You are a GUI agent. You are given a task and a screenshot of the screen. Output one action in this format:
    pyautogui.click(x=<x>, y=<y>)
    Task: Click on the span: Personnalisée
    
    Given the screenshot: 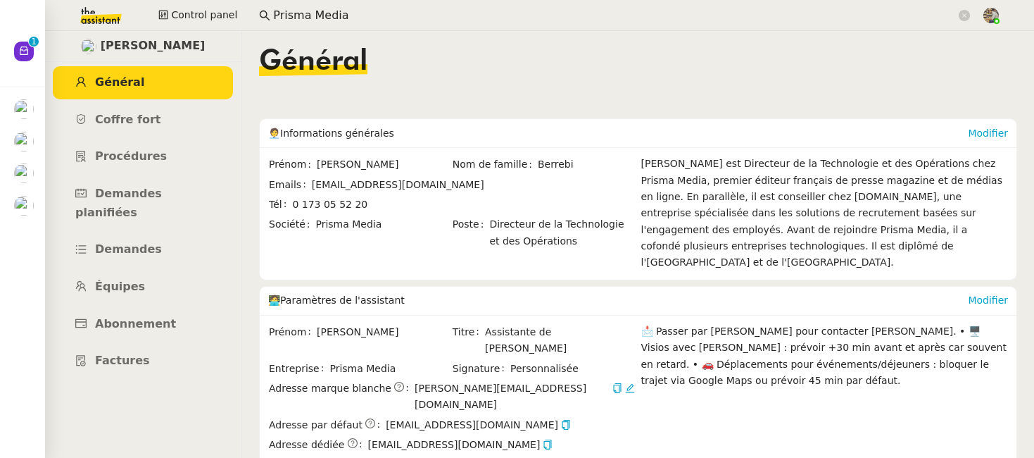 What is the action you would take?
    pyautogui.click(x=544, y=368)
    